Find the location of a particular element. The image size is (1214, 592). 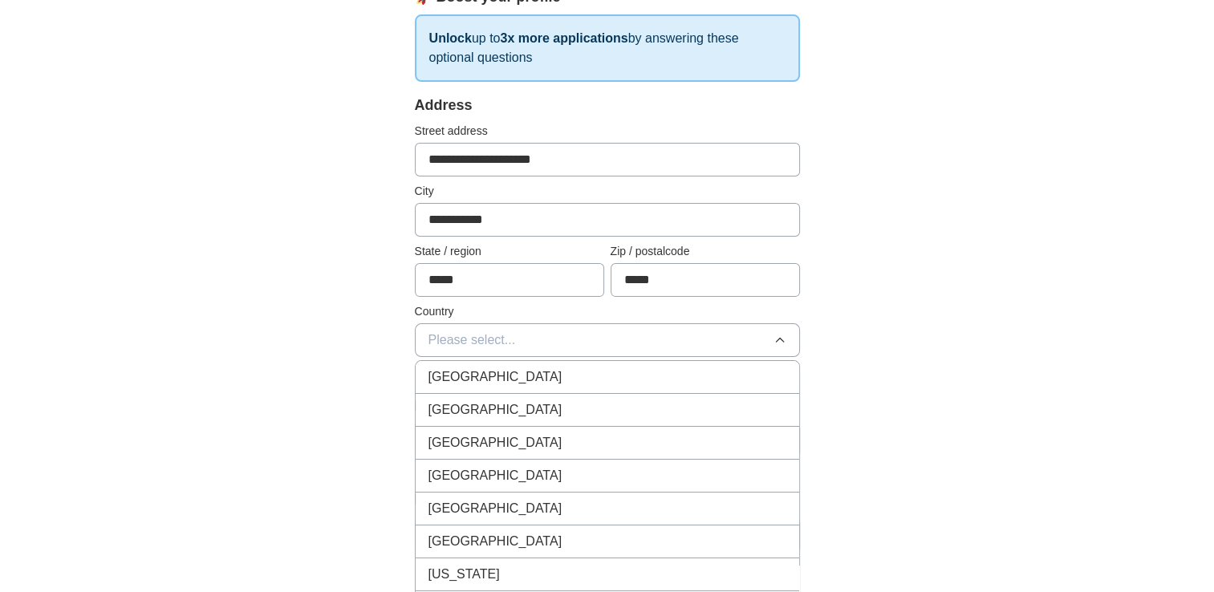

label: City is located at coordinates (607, 191).